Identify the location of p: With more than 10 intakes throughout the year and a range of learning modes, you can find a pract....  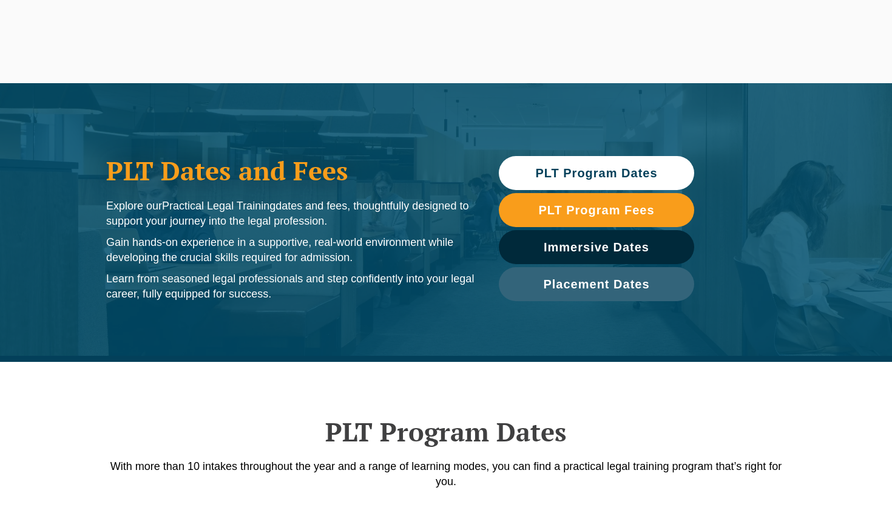
(446, 474).